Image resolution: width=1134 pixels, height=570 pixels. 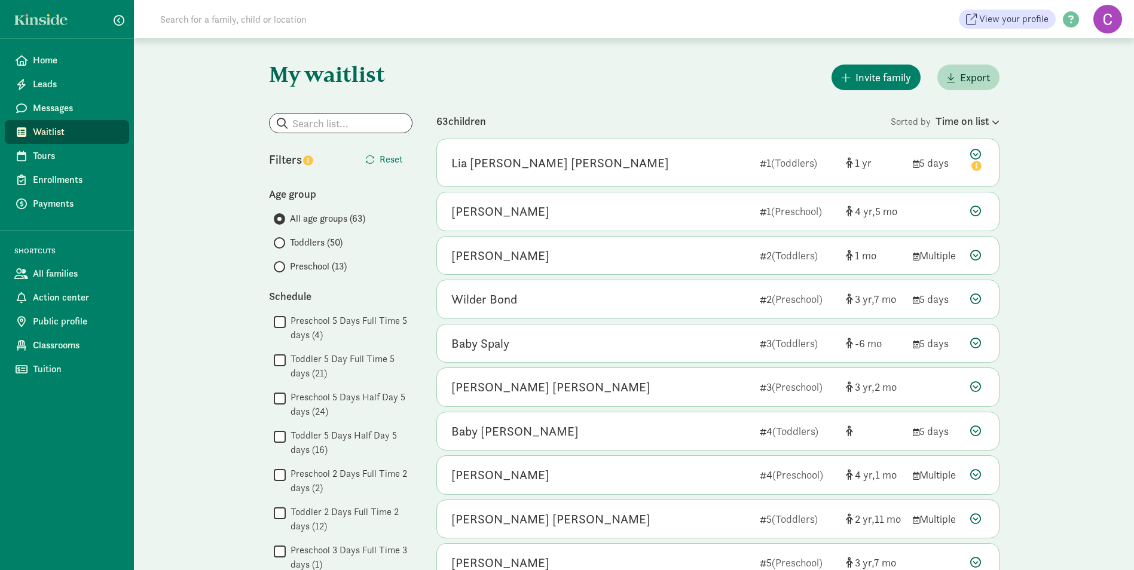 I want to click on span: Leads, so click(x=76, y=84).